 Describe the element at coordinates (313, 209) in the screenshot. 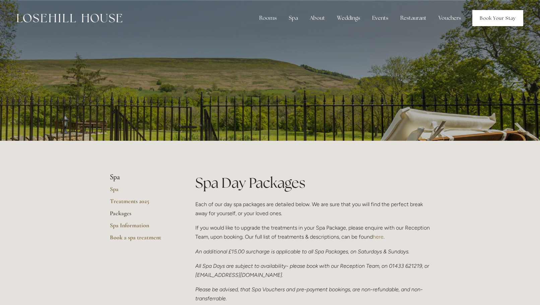

I see `p: Each of our day spa packages are detailed below. We are sure that you will find the perfect break...` at that location.